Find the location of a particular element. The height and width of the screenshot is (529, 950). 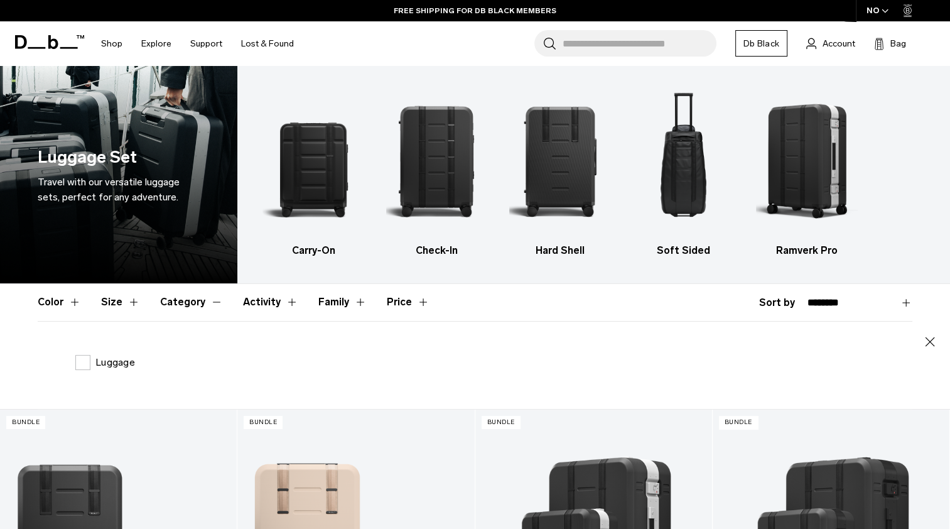

nav: Main Navigation is located at coordinates (197, 43).